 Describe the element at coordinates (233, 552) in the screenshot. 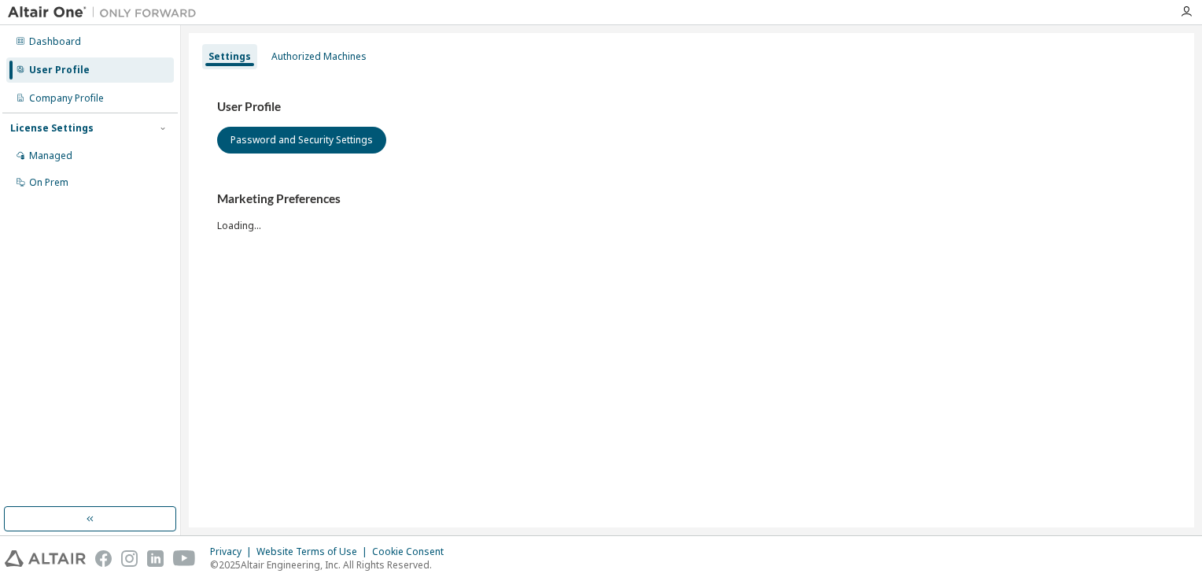

I see `div: Privacy` at that location.